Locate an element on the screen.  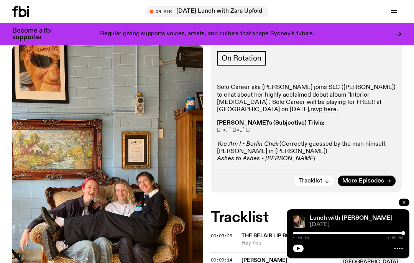
span: More Episodes is located at coordinates (363, 181).